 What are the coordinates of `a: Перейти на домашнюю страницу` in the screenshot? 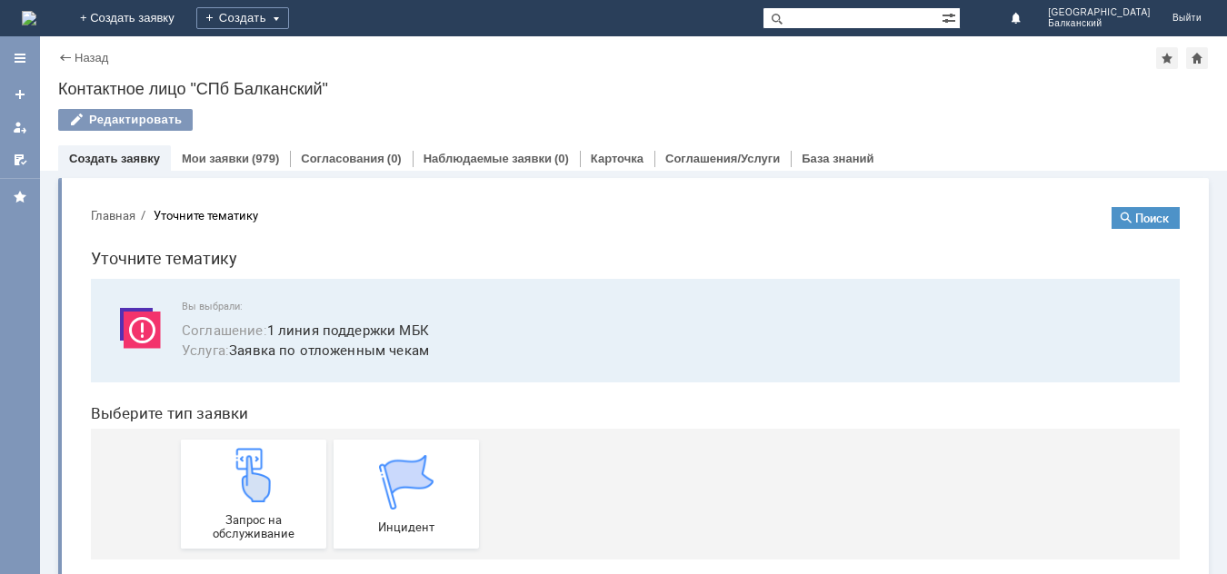 It's located at (29, 18).